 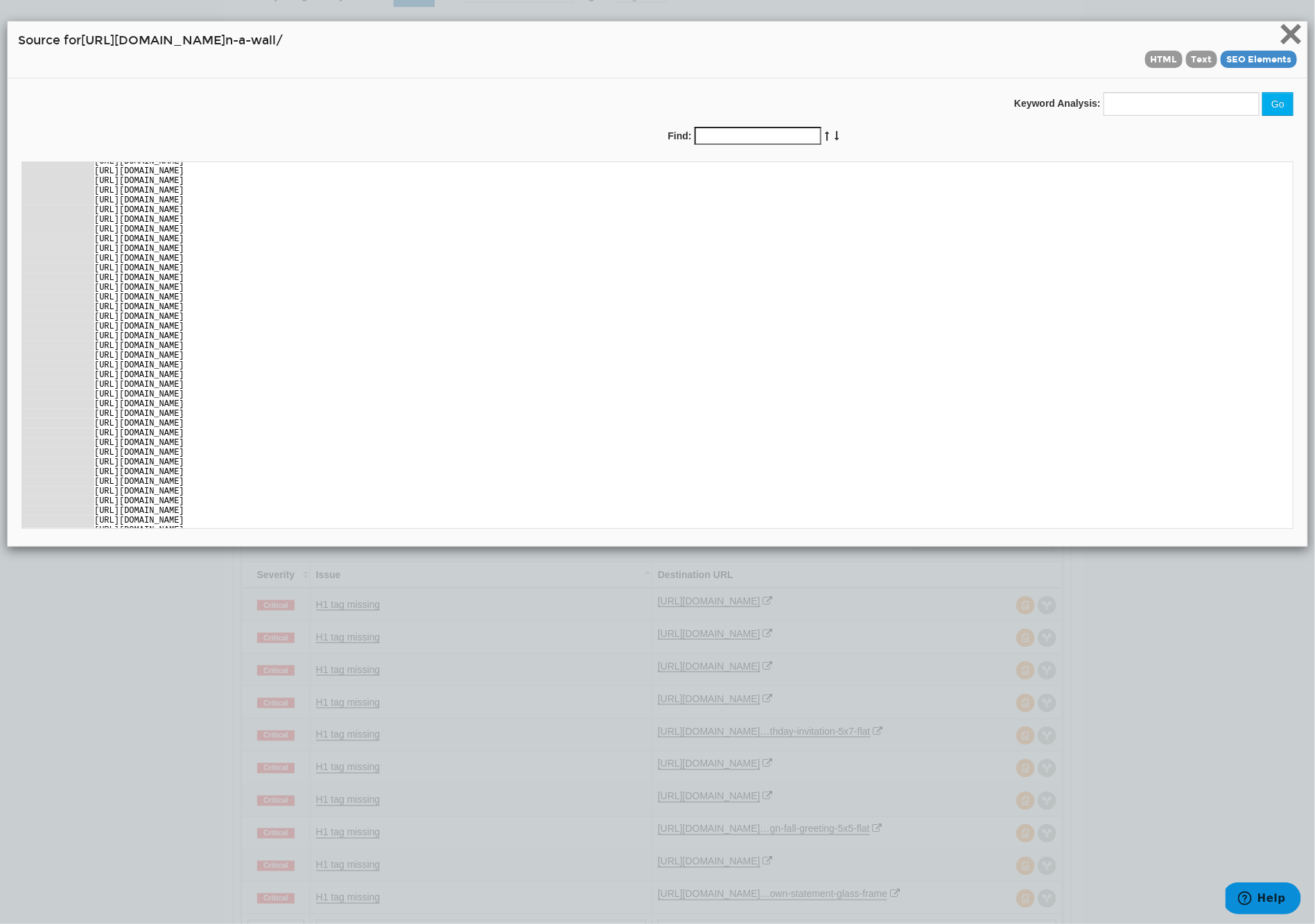 I want to click on span: View source diff in HTML mode, so click(x=1164, y=59).